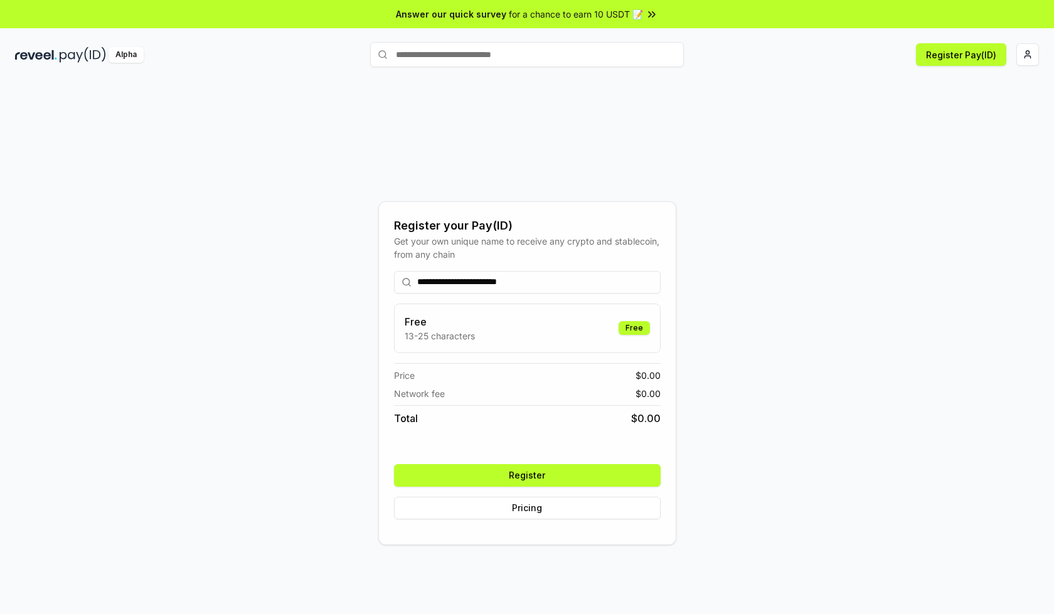 This screenshot has height=614, width=1054. I want to click on span: Network fee, so click(419, 393).